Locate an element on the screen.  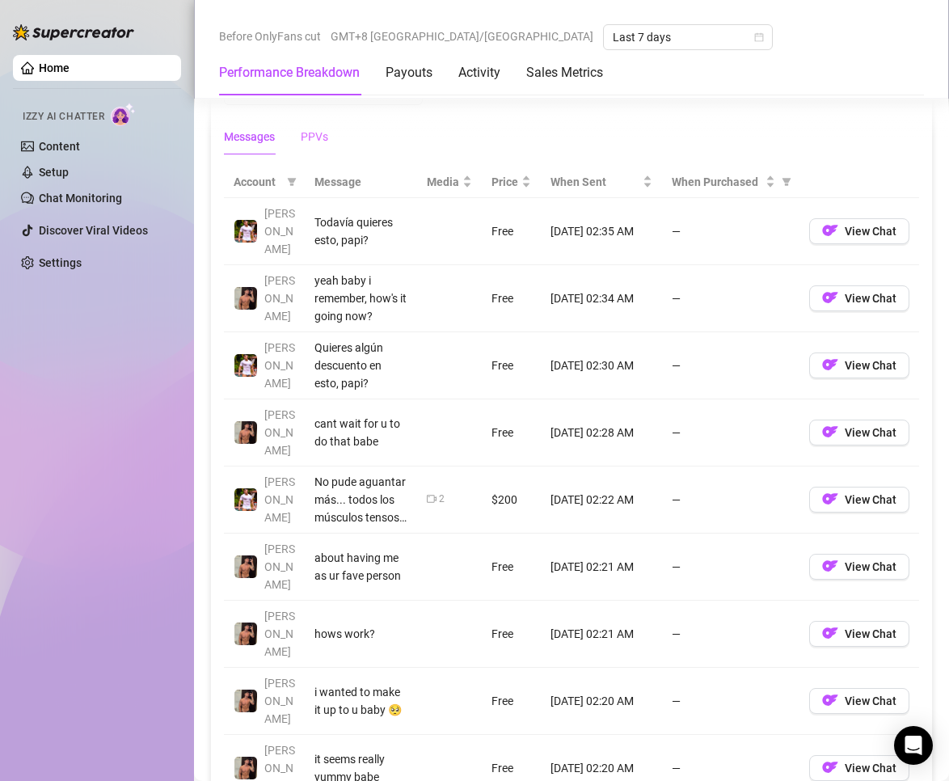
span: Last 7 days is located at coordinates (688, 37).